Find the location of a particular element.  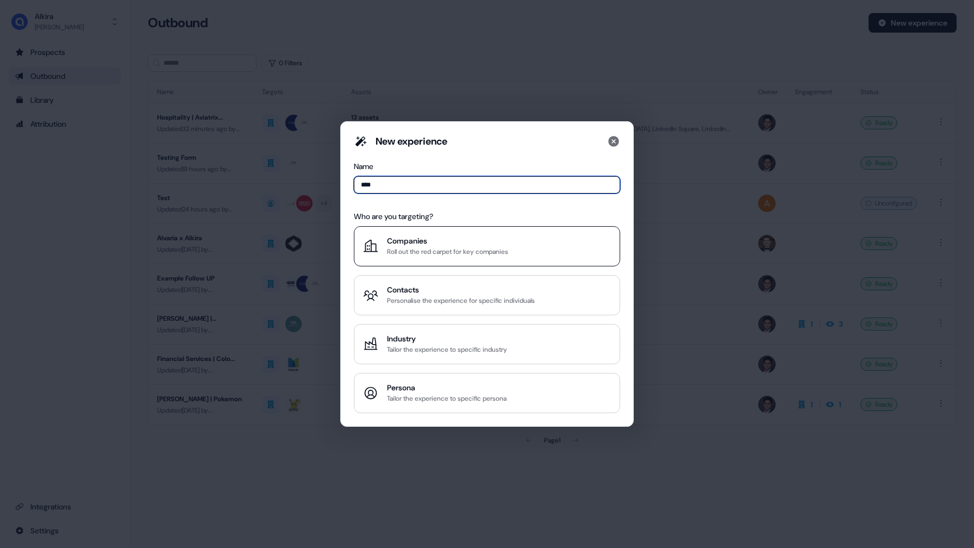

div: Industry is located at coordinates (447, 339).